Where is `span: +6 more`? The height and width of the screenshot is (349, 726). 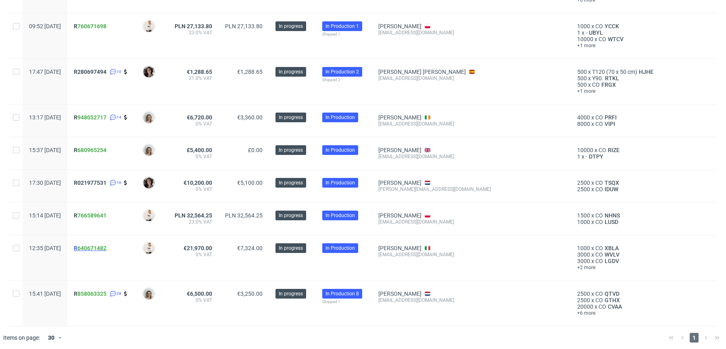 span: +6 more is located at coordinates (622, 313).